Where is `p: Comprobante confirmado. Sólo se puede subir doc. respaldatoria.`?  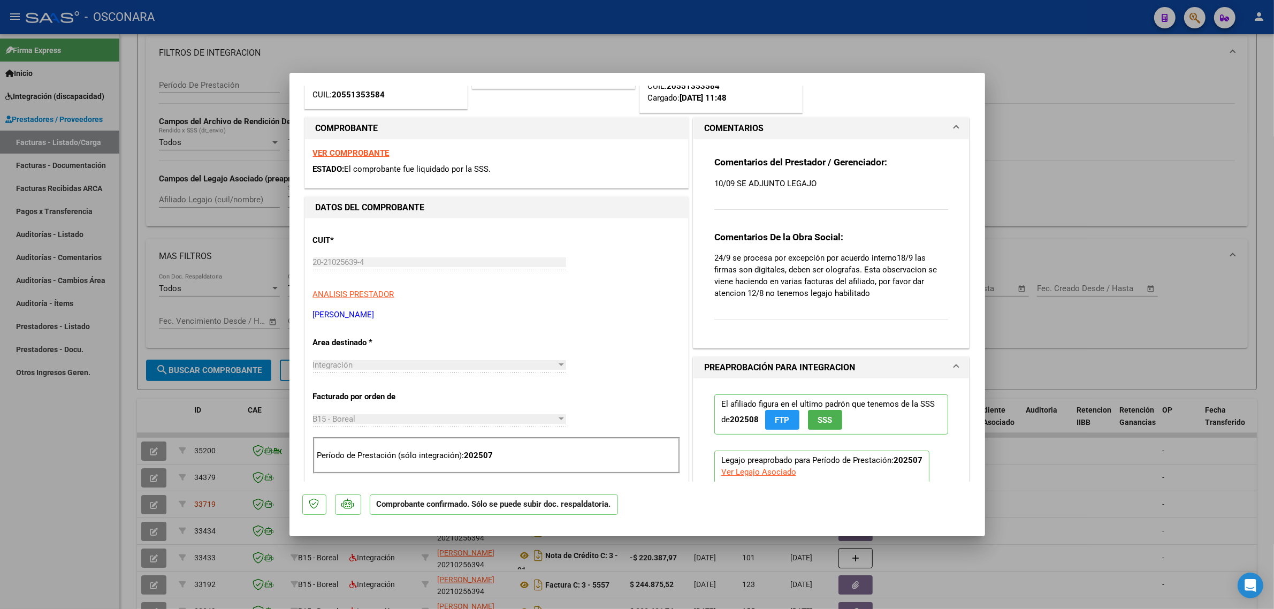 p: Comprobante confirmado. Sólo se puede subir doc. respaldatoria. is located at coordinates (494, 505).